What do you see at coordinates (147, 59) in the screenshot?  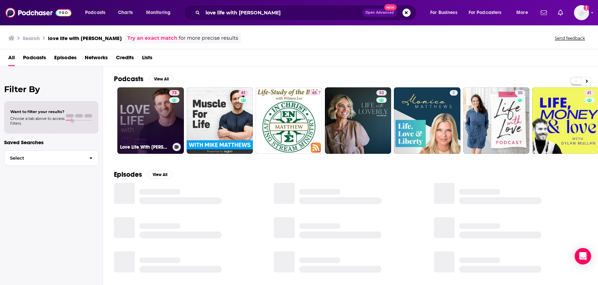 I see `a: Lists` at bounding box center [147, 59].